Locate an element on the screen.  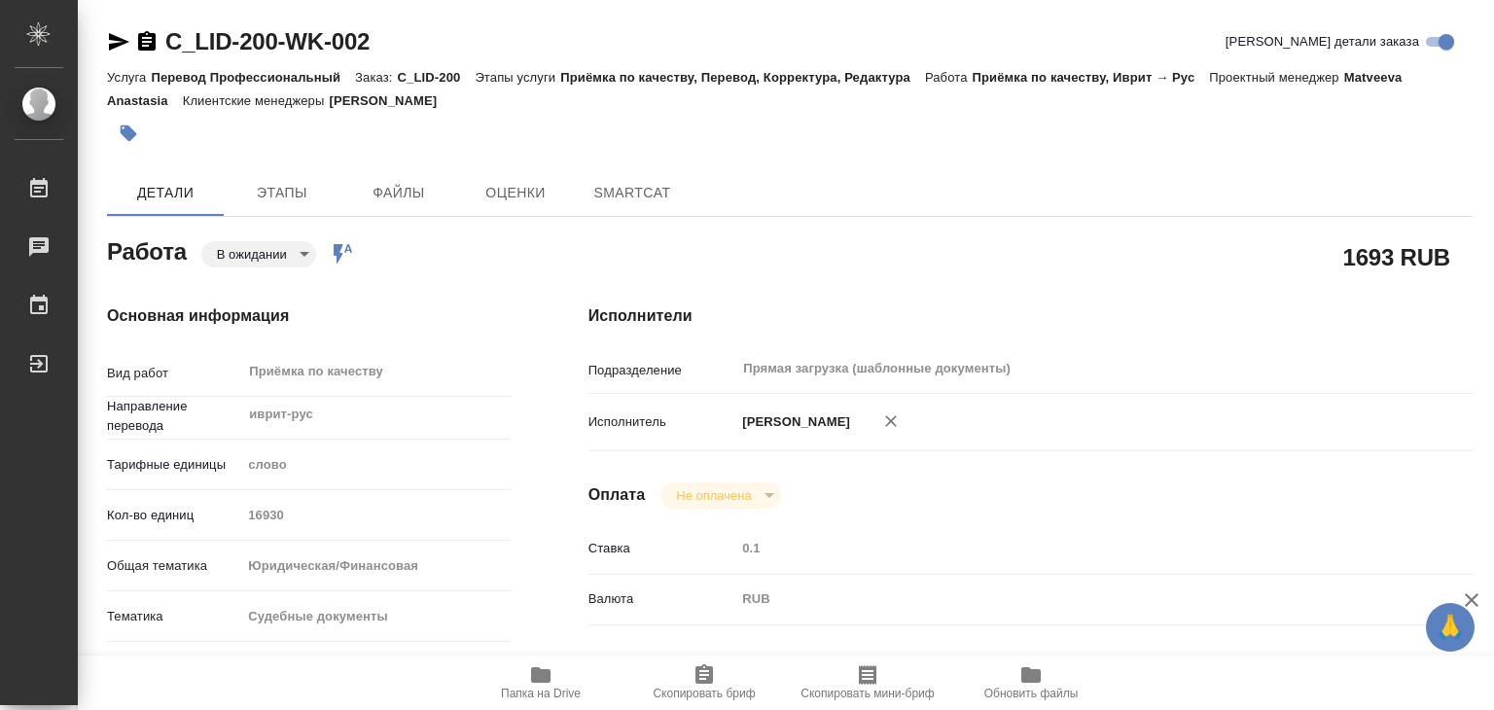
p: Валюта is located at coordinates (662, 599).